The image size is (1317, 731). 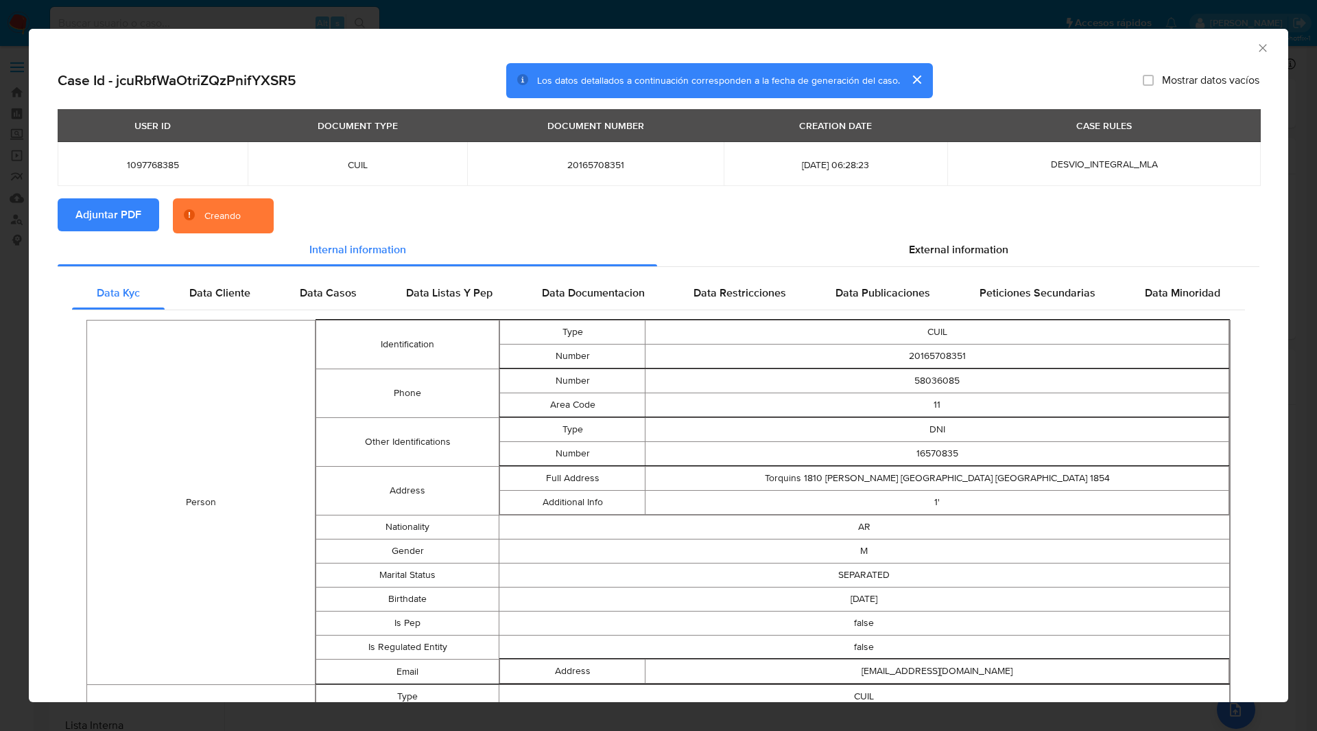 I want to click on td: SEPARATED, so click(x=864, y=575).